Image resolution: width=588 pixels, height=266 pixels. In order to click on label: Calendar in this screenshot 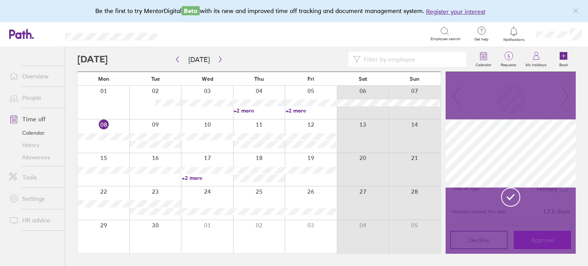, I will do `click(484, 64)`.